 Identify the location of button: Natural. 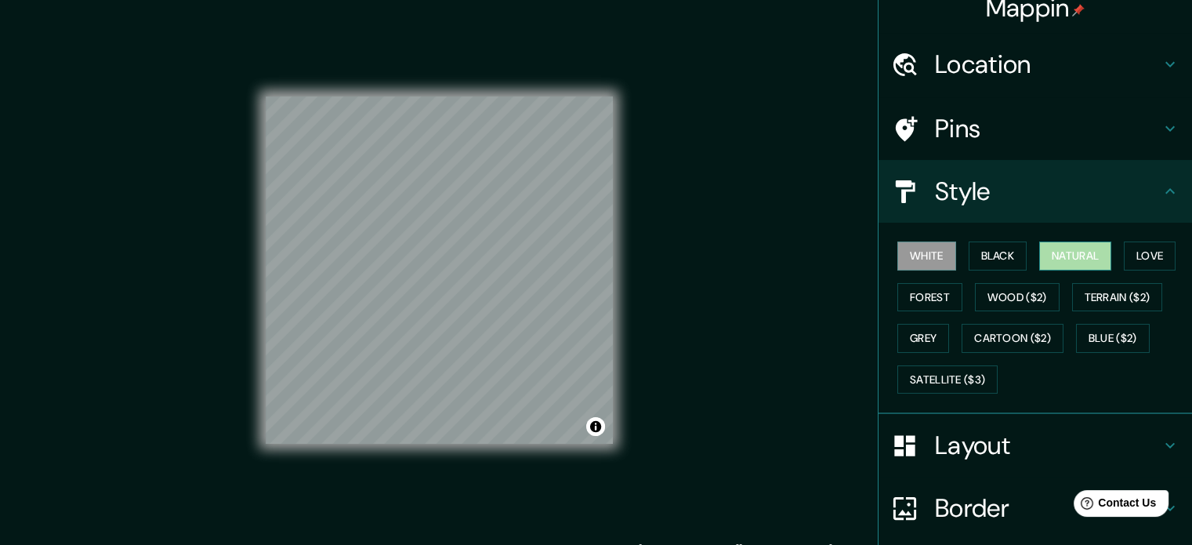
(1075, 255).